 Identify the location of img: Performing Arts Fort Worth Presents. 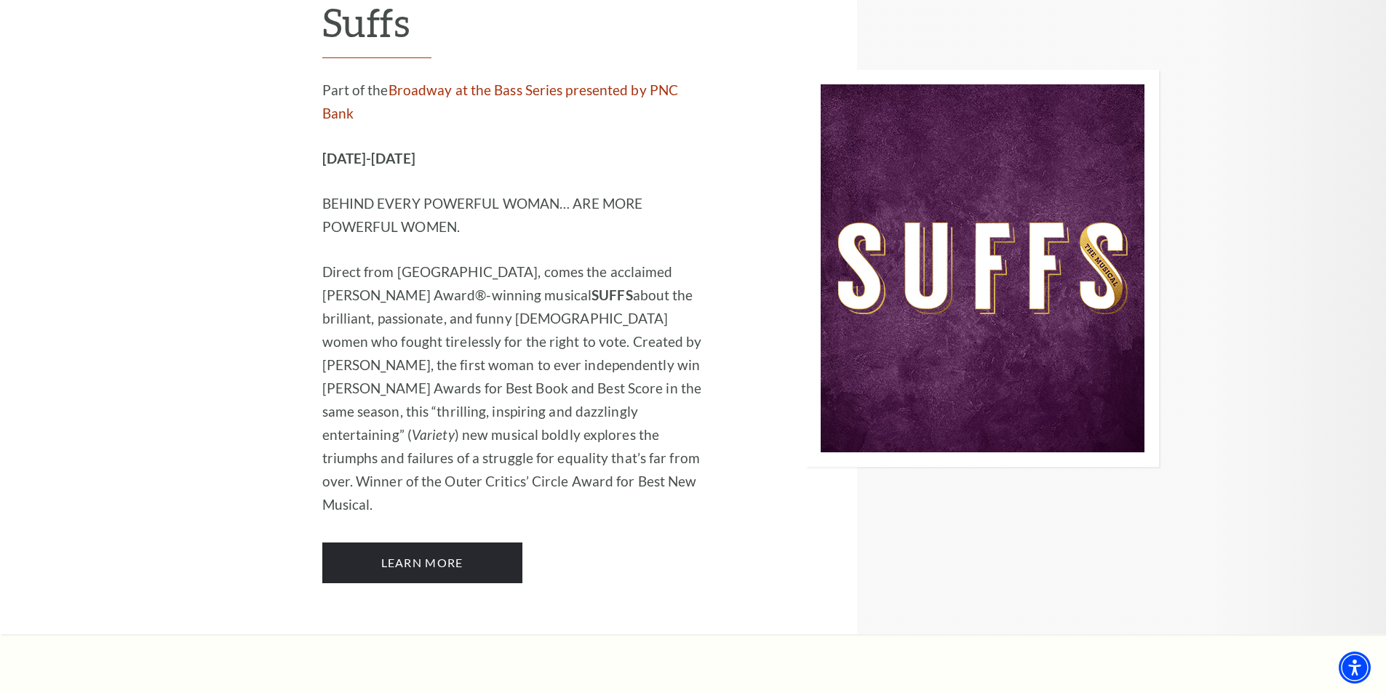
(982, 268).